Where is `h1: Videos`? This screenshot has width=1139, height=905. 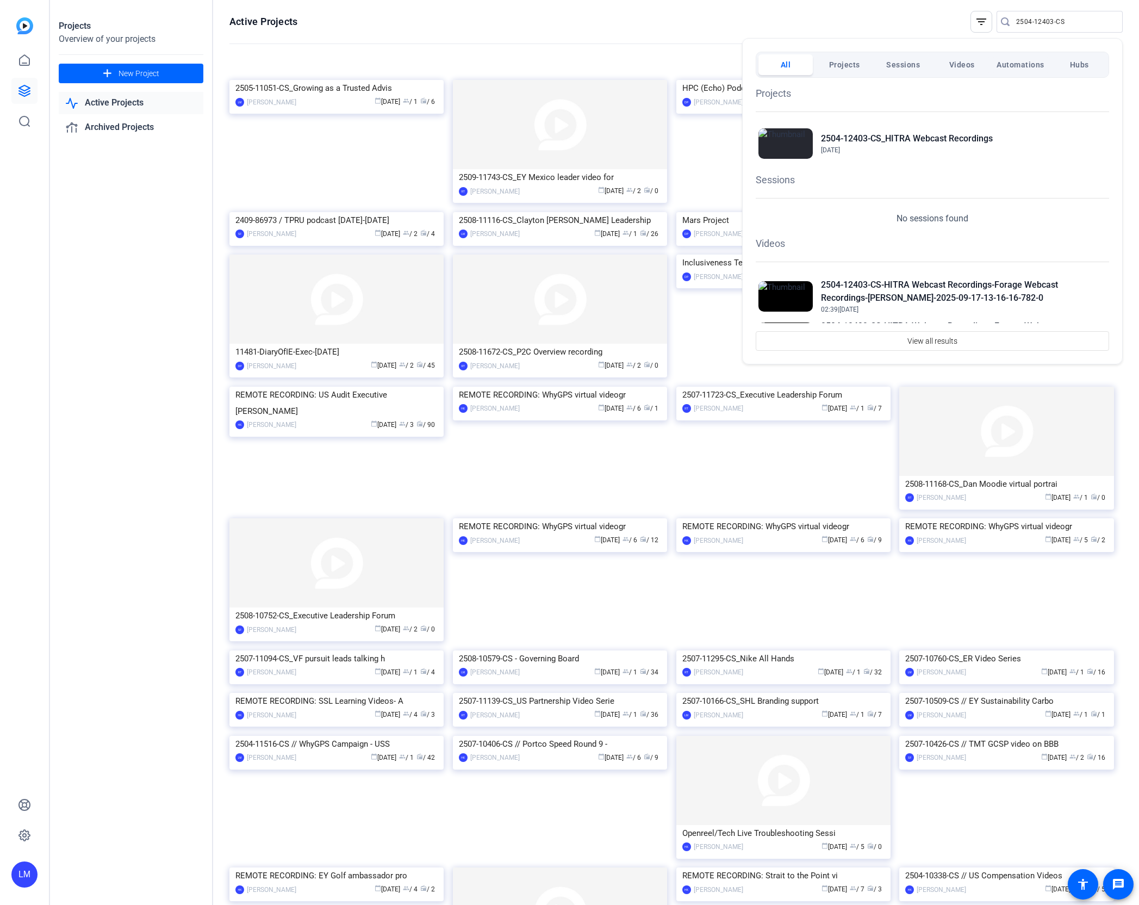 h1: Videos is located at coordinates (933, 243).